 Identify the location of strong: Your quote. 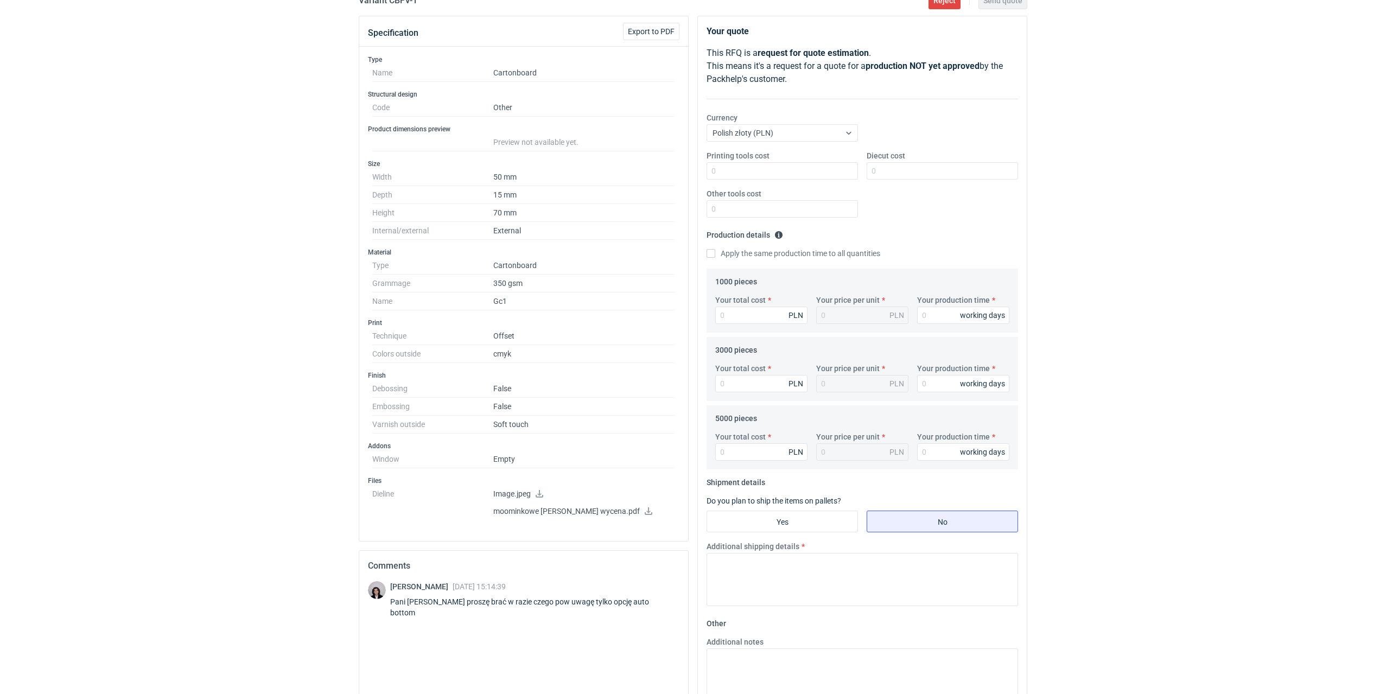
(728, 31).